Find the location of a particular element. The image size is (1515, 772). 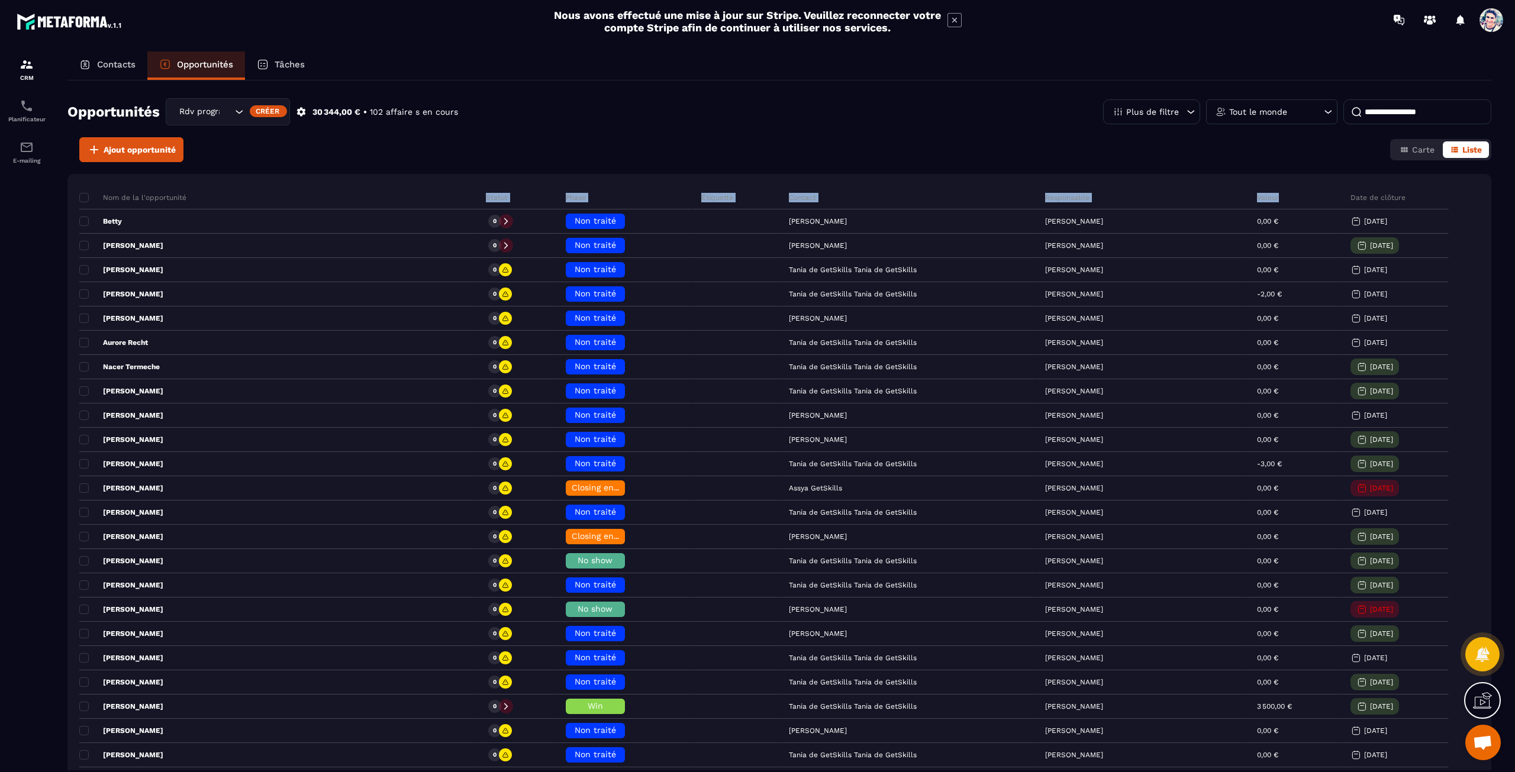

p: Tout le monde is located at coordinates (1258, 112).